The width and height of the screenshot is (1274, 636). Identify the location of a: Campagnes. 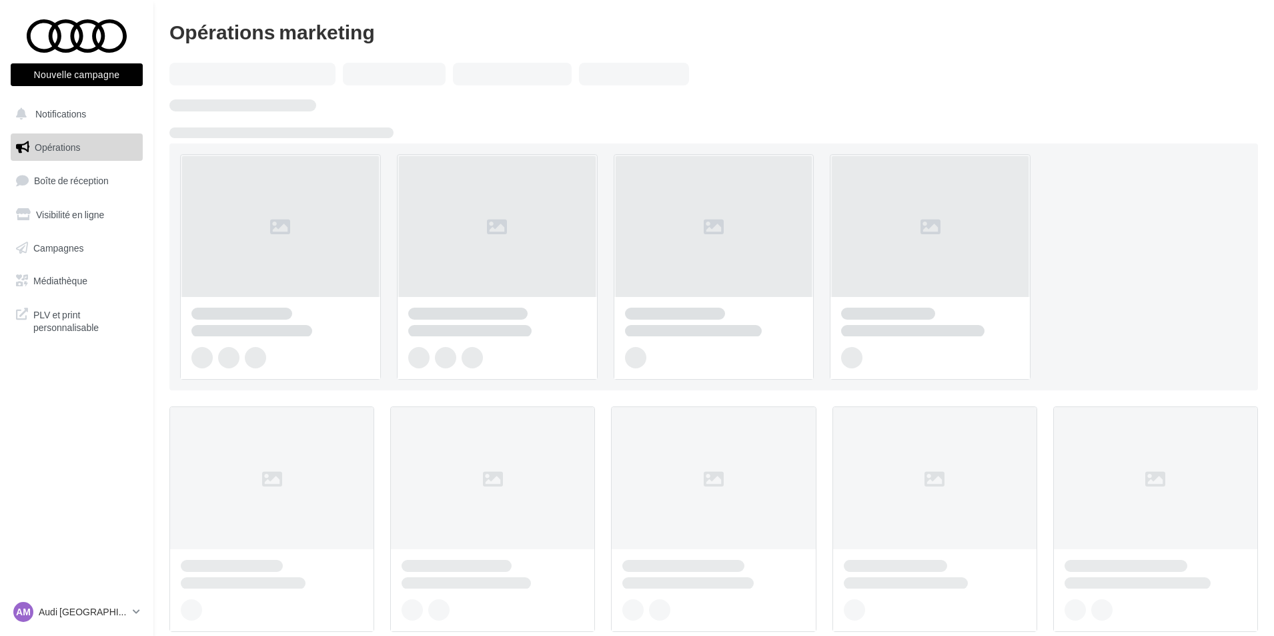
(77, 248).